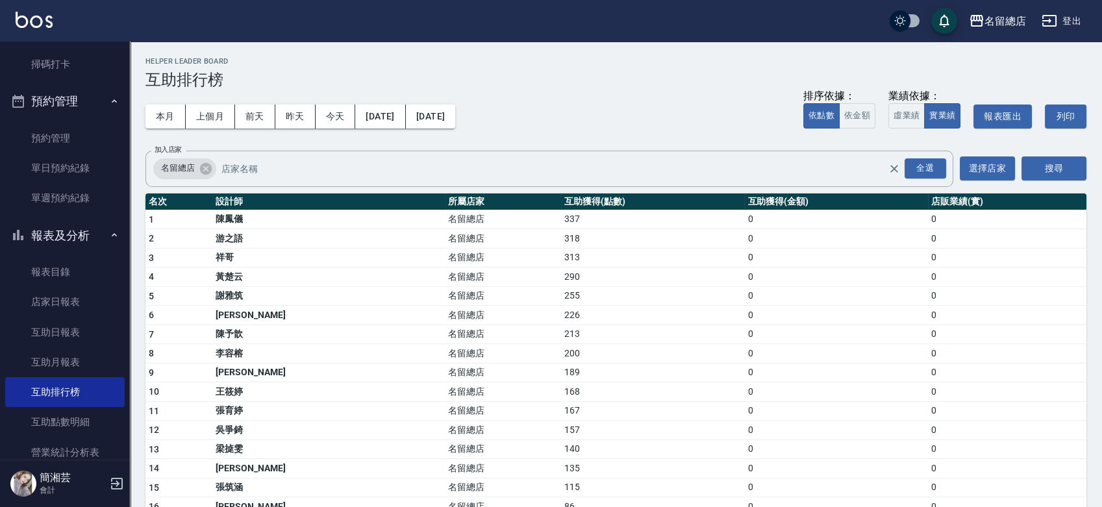 The width and height of the screenshot is (1102, 507). What do you see at coordinates (154, 411) in the screenshot?
I see `span: 11` at bounding box center [154, 411].